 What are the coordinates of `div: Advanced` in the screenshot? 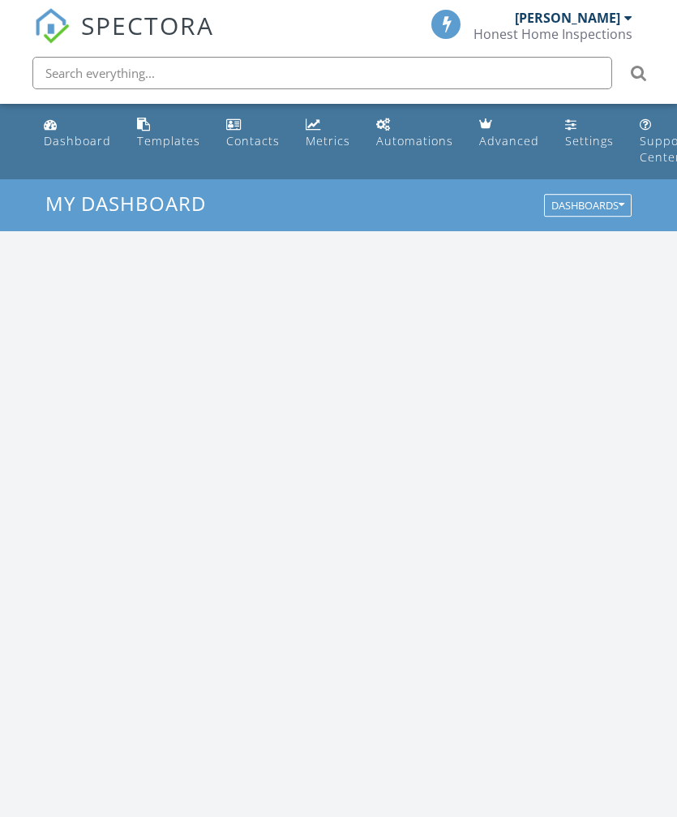 It's located at (509, 140).